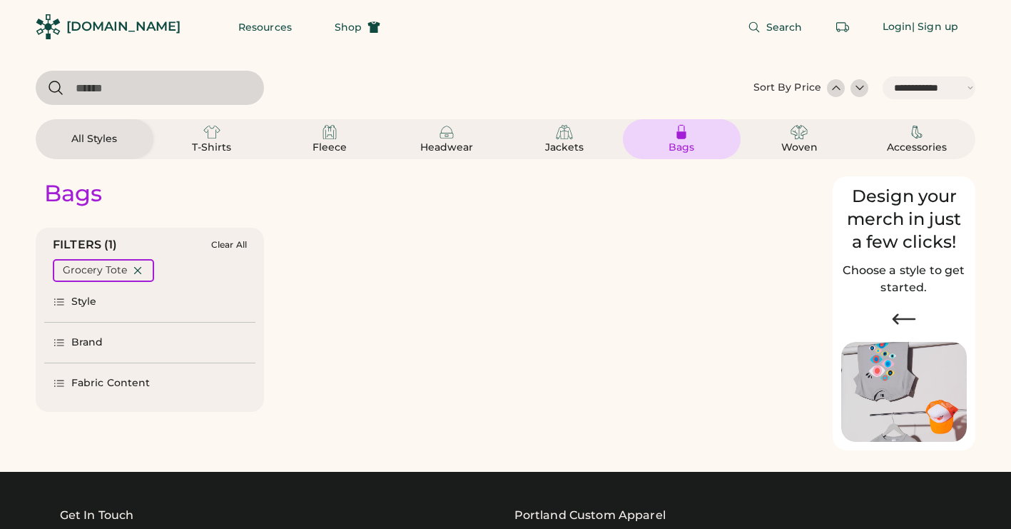 The height and width of the screenshot is (529, 1011). What do you see at coordinates (682, 132) in the screenshot?
I see `img: Bags Icon` at bounding box center [682, 132].